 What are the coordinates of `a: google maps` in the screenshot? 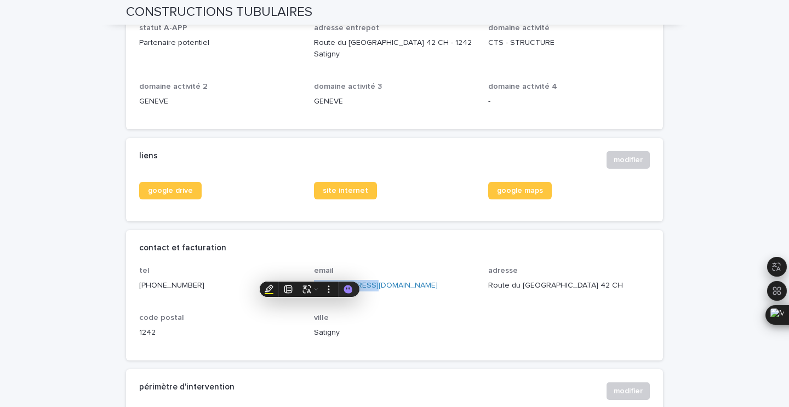 It's located at (520, 191).